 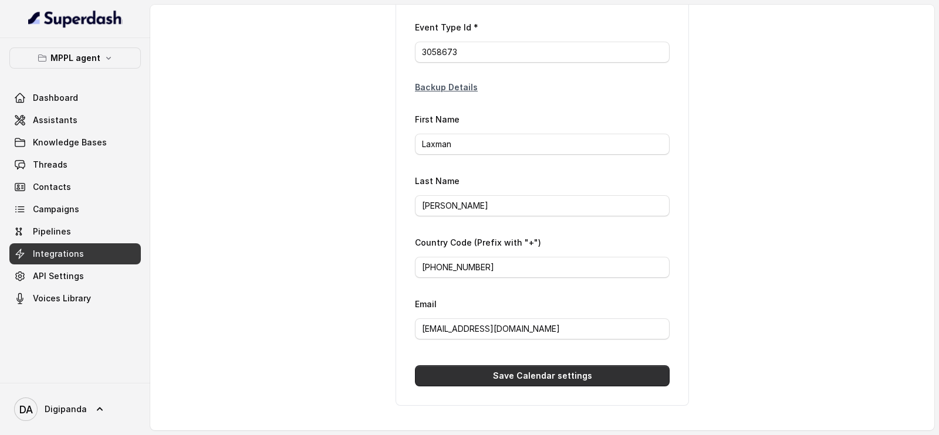 I want to click on a: Integrations, so click(x=75, y=254).